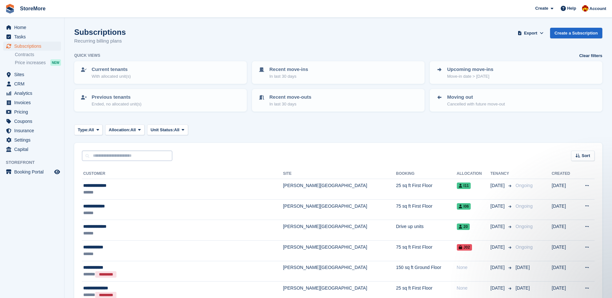 The image size is (612, 298). I want to click on p: Upcoming move-ins, so click(470, 69).